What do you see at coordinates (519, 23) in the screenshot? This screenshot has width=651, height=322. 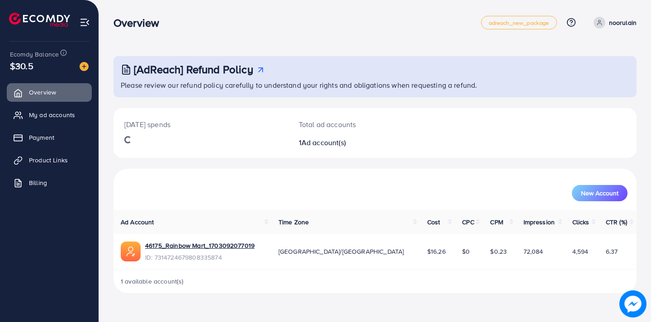 I see `span: adreach_new_package` at bounding box center [519, 23].